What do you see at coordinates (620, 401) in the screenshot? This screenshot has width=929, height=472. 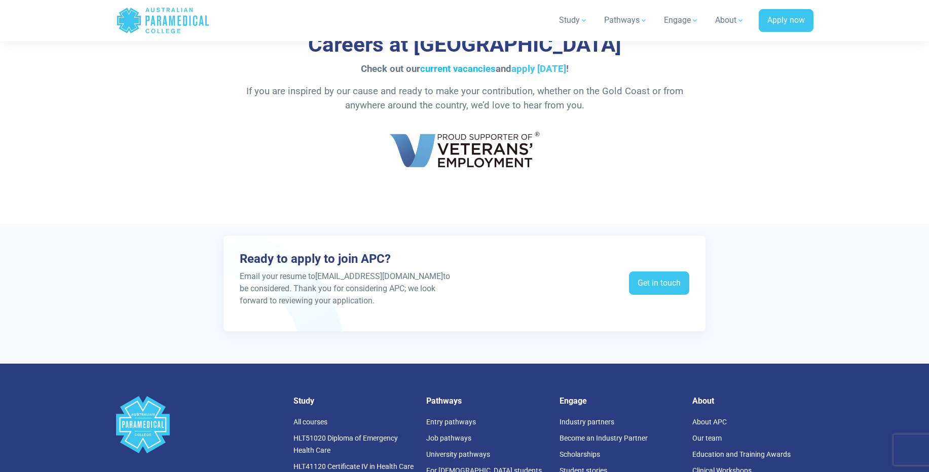 I see `h5: Engage` at bounding box center [620, 401].